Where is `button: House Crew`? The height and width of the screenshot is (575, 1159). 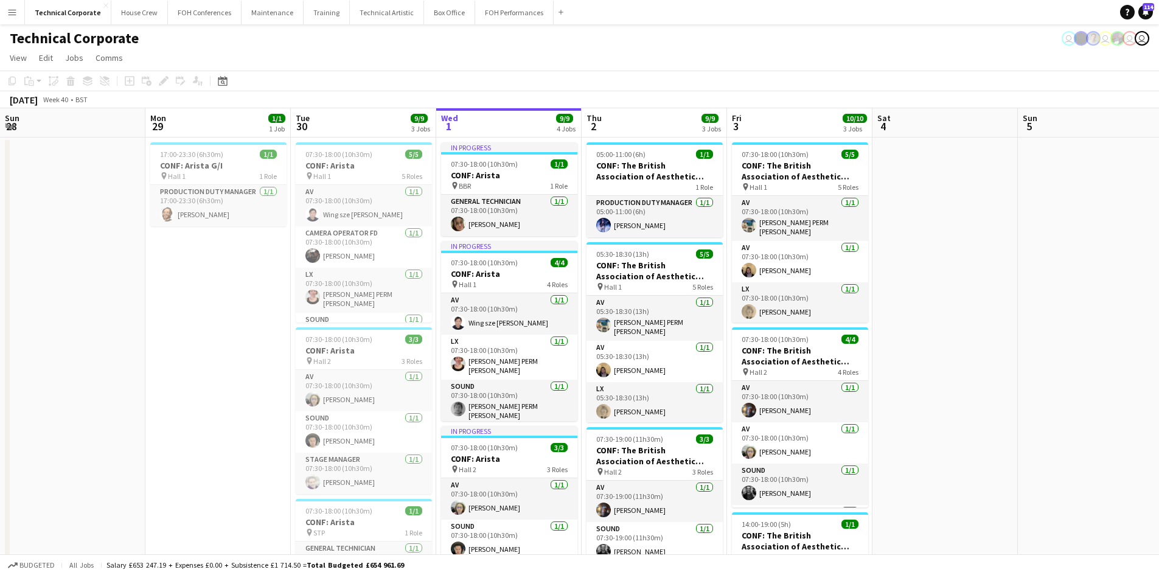
button: House Crew is located at coordinates (139, 12).